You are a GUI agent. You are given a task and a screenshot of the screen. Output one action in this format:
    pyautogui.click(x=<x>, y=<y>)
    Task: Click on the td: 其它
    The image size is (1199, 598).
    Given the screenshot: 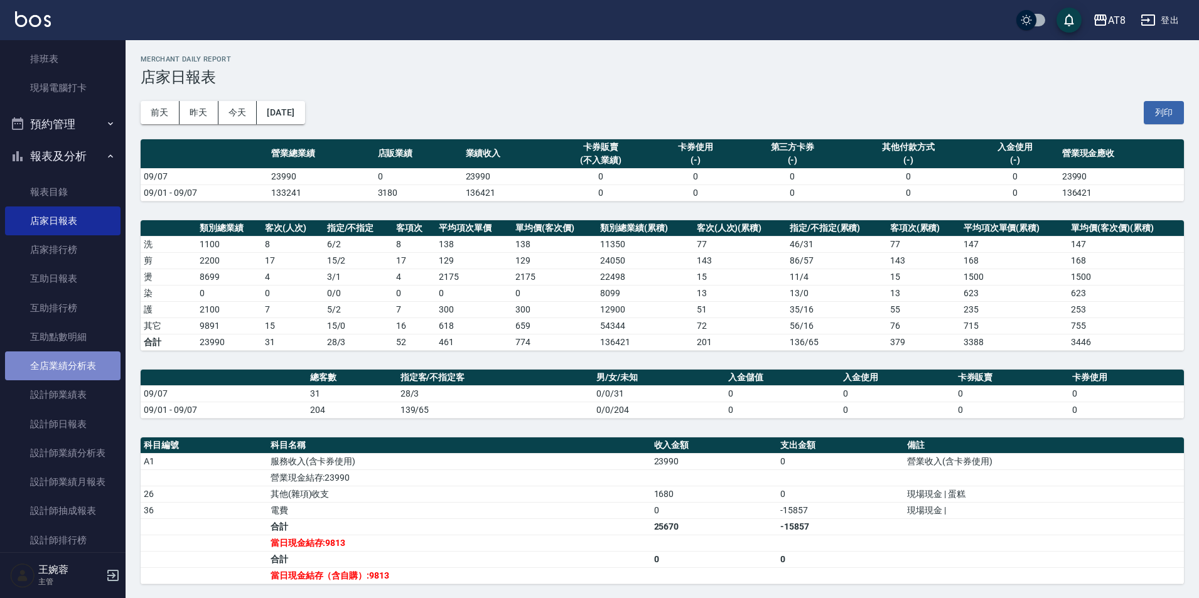 What is the action you would take?
    pyautogui.click(x=168, y=326)
    